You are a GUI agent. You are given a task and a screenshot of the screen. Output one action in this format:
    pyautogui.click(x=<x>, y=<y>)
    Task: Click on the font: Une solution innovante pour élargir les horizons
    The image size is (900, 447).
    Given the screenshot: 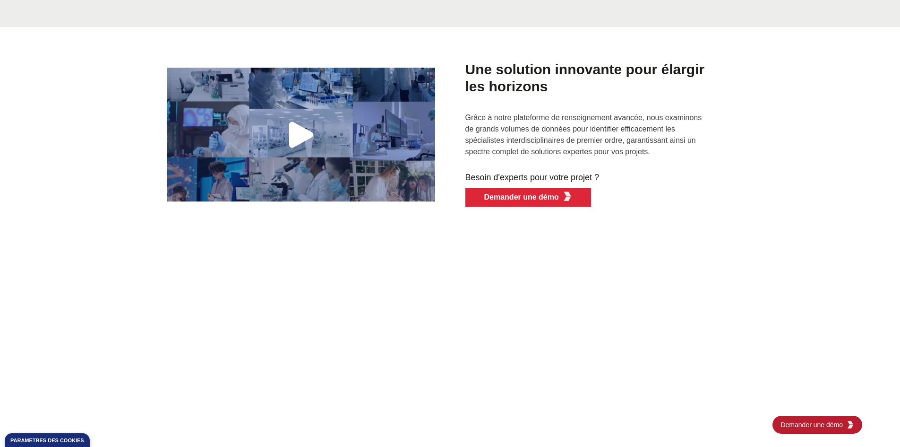 What is the action you would take?
    pyautogui.click(x=585, y=77)
    